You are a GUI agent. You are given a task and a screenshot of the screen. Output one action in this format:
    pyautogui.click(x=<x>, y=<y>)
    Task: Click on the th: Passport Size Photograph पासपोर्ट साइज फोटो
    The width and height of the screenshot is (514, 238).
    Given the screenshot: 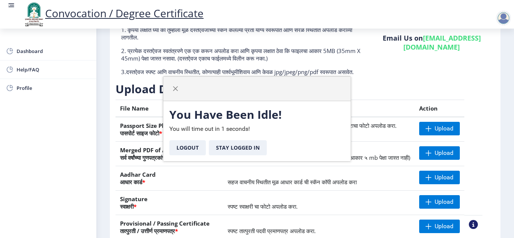 What is the action you would take?
    pyautogui.click(x=169, y=130)
    